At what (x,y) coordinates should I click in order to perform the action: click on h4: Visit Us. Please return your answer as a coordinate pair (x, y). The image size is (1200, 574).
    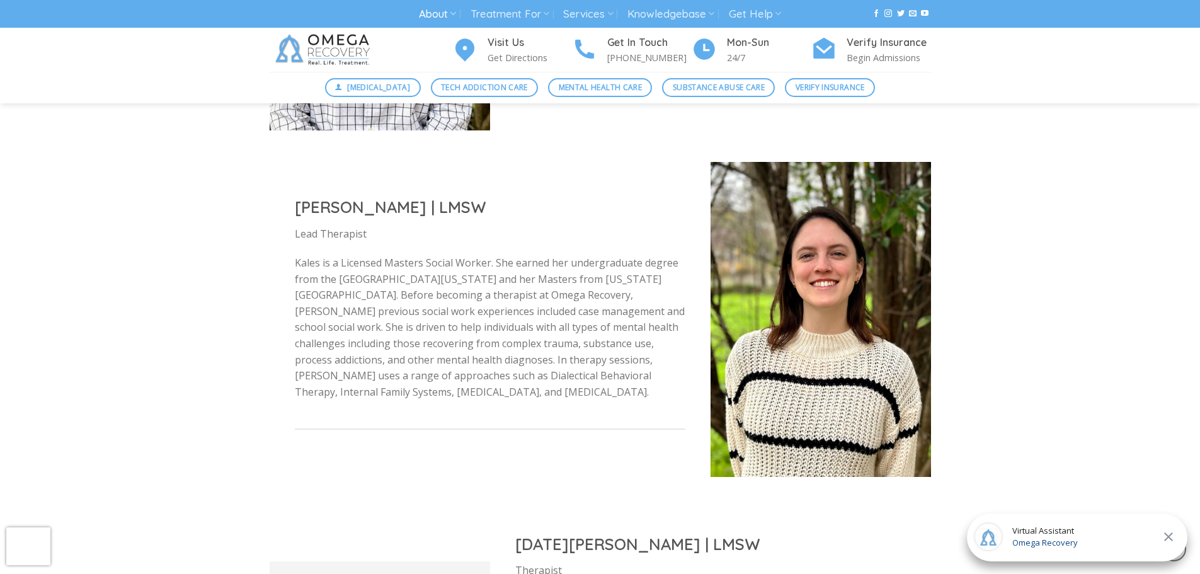
    Looking at the image, I should click on (530, 43).